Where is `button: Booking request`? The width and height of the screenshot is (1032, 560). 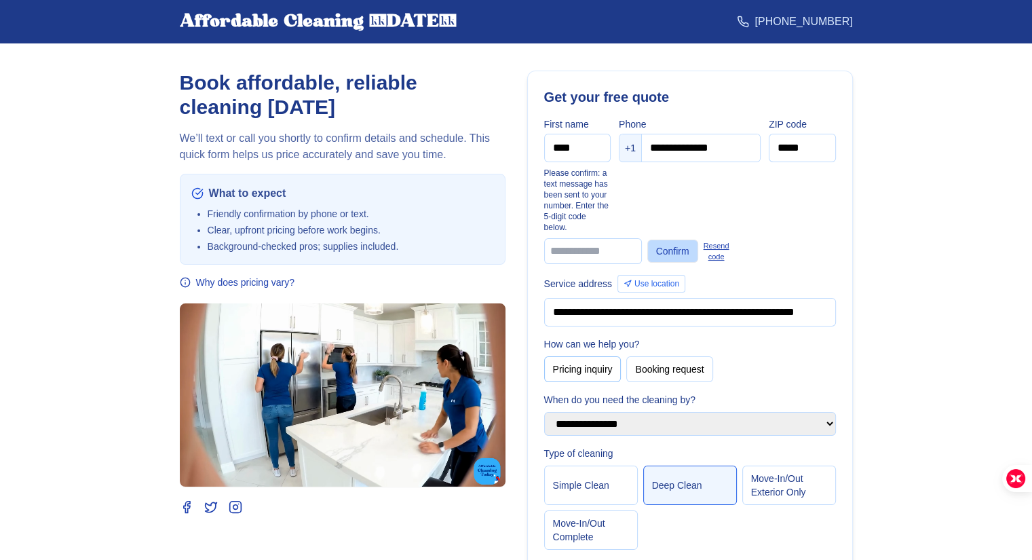 button: Booking request is located at coordinates (669, 369).